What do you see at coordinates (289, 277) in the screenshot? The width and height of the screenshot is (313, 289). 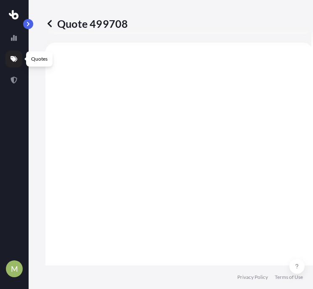 I see `a: Terms of Use` at bounding box center [289, 277].